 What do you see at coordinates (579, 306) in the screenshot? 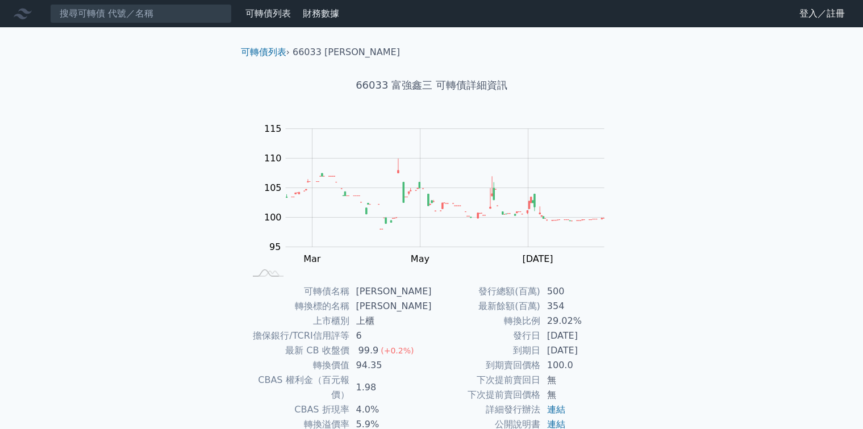
I see `td: 354` at bounding box center [579, 306].